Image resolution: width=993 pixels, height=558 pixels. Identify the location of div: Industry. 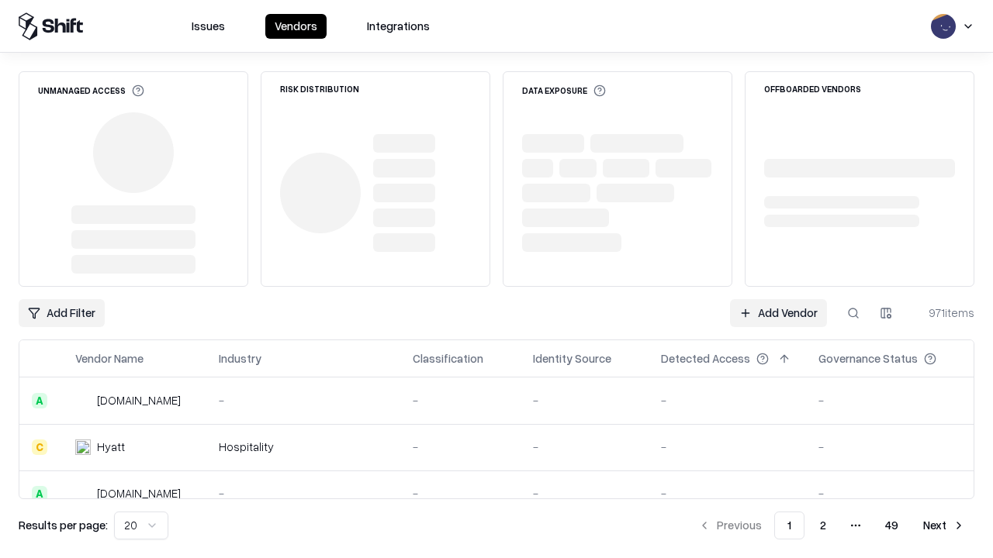
(240, 358).